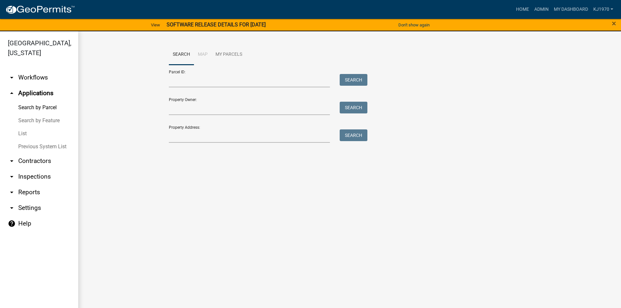  I want to click on button: Close, so click(613, 23).